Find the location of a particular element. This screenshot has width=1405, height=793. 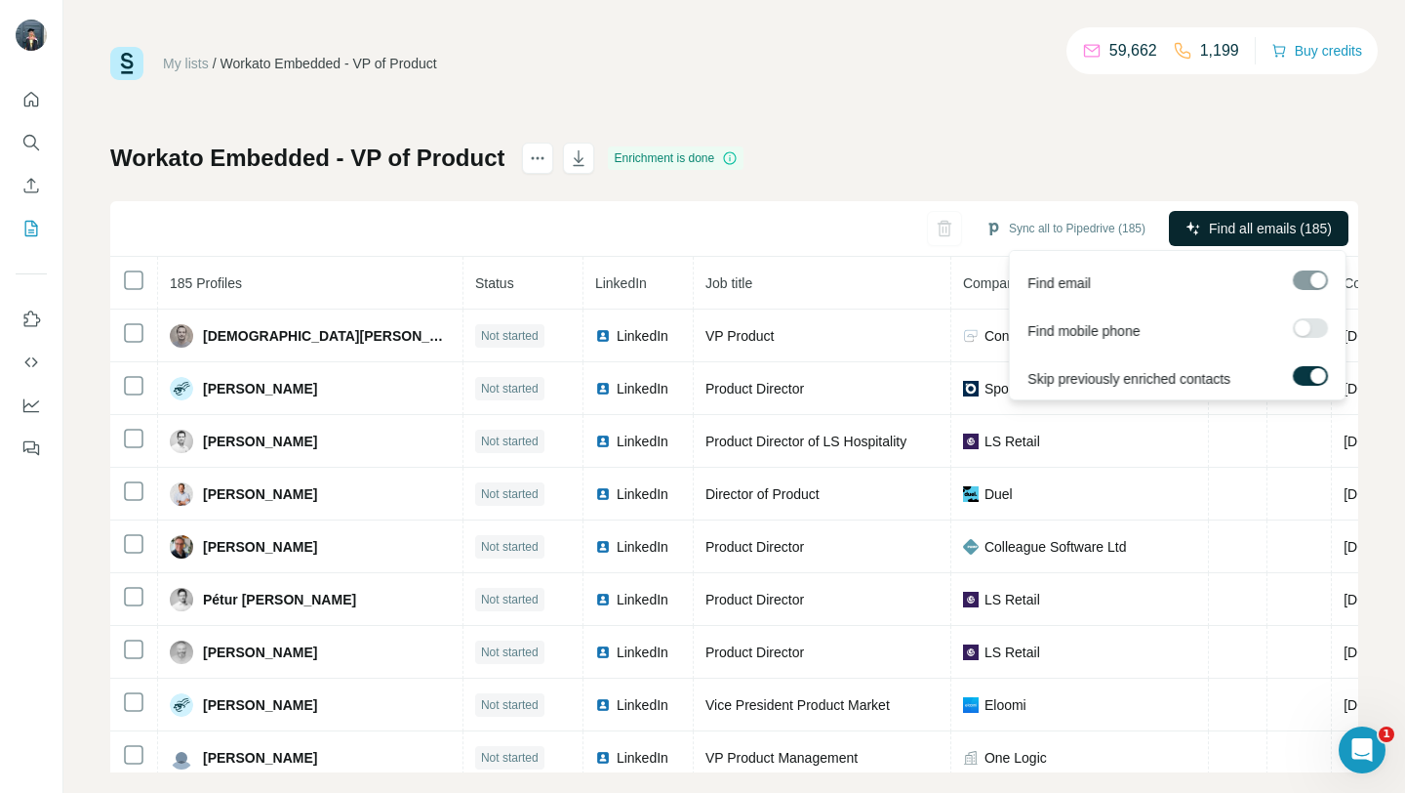

button: Sync all to Pipedrive (185) is located at coordinates (1066, 228).